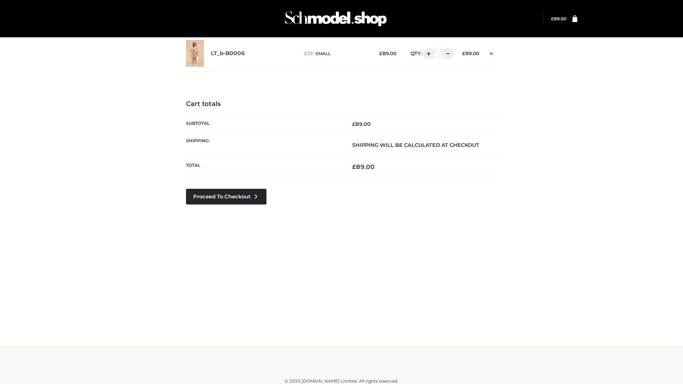 The height and width of the screenshot is (384, 683). Describe the element at coordinates (195, 53) in the screenshot. I see `img: LT_b-B0006 - SMALL` at that location.